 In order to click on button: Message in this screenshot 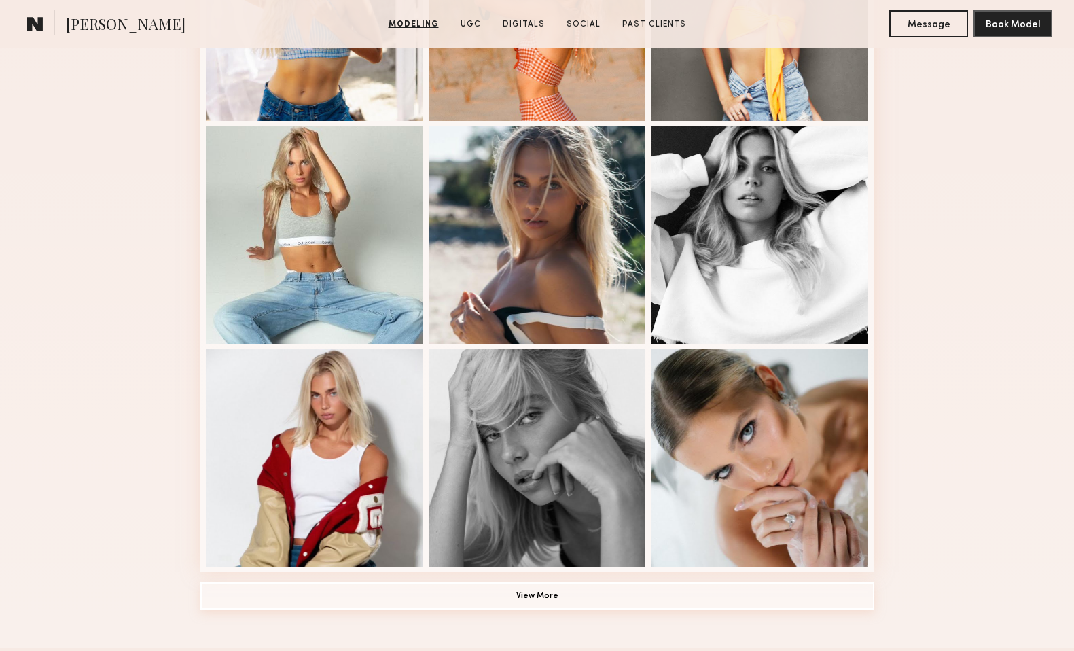, I will do `click(929, 24)`.